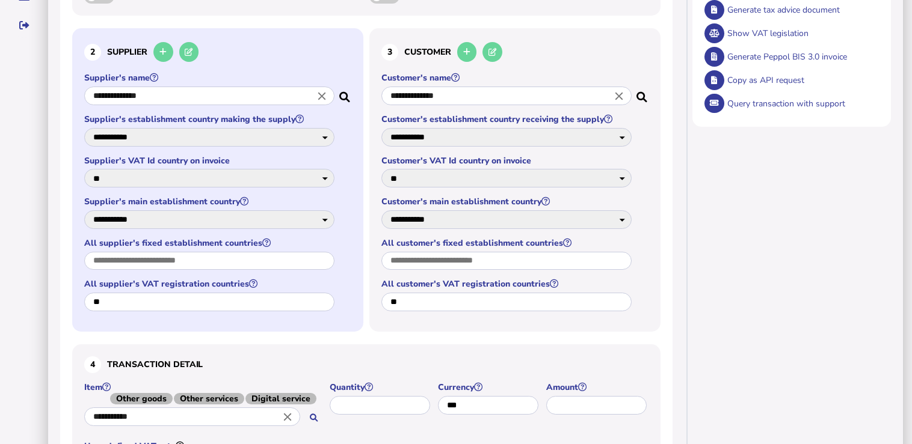 The height and width of the screenshot is (444, 912). Describe the element at coordinates (801, 103) in the screenshot. I see `div: Query transaction with support` at that location.